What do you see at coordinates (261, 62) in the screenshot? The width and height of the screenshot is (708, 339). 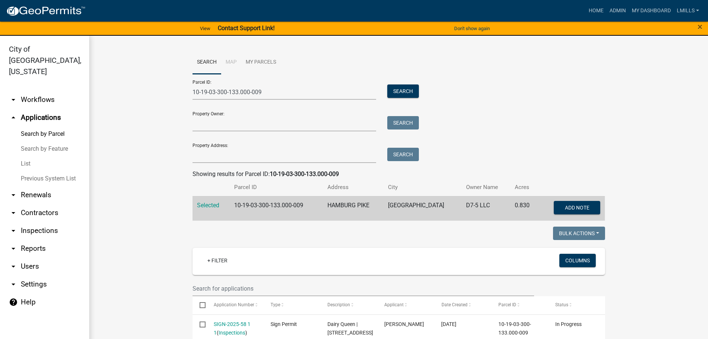 I see `a: My Parcels` at bounding box center [261, 62].